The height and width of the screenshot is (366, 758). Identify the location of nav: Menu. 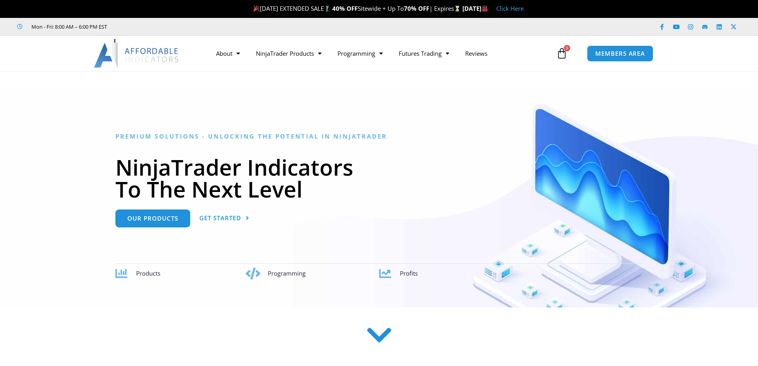
(381, 53).